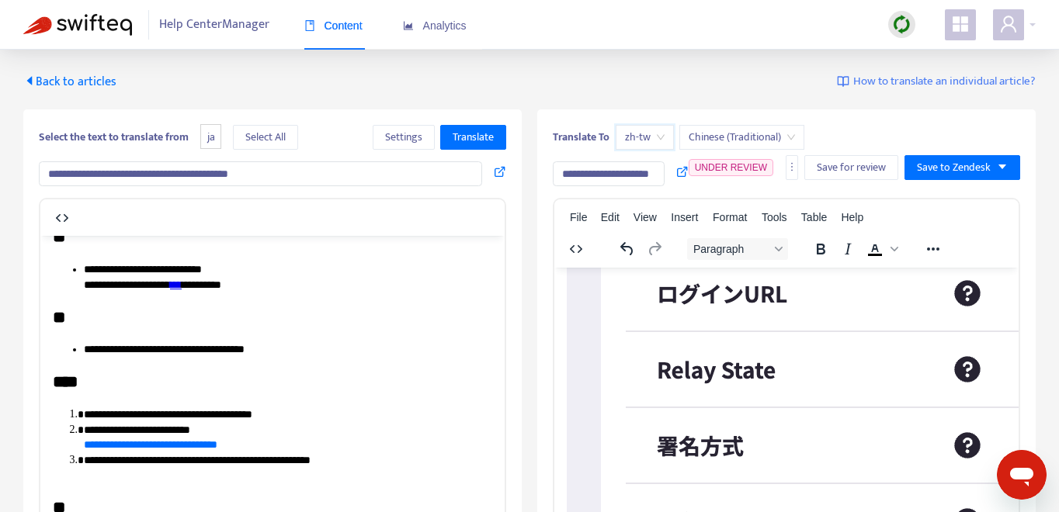  What do you see at coordinates (944, 82) in the screenshot?
I see `span: How to translate an individual article?` at bounding box center [944, 82].